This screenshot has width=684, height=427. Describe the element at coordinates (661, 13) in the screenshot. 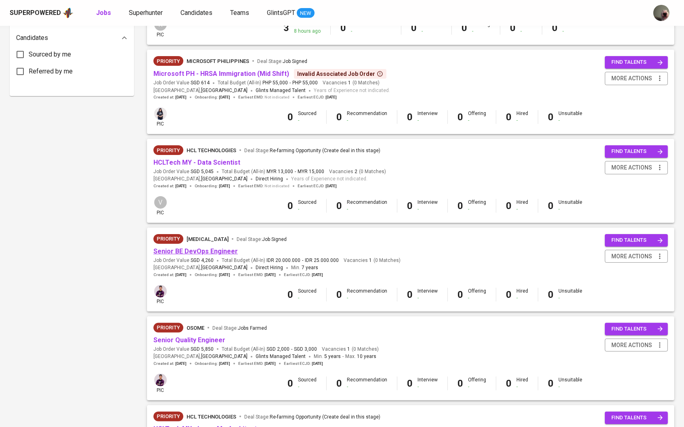

I see `img: aji.muda@glints.com` at that location.